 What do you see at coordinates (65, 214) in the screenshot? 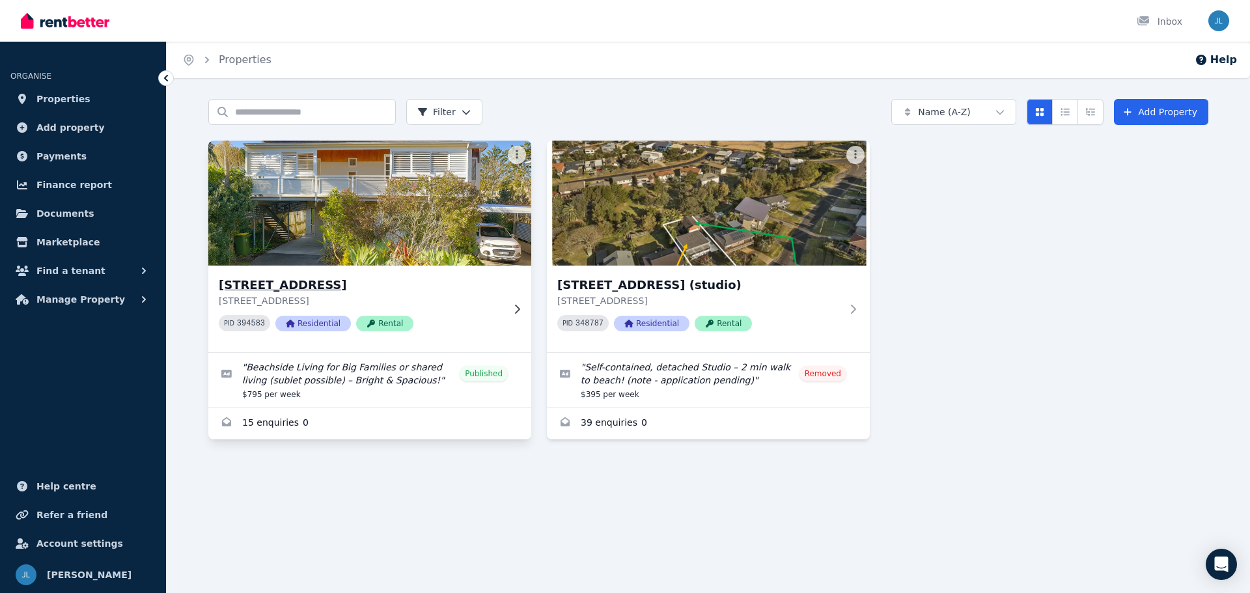
I see `span: Documents` at bounding box center [65, 214].